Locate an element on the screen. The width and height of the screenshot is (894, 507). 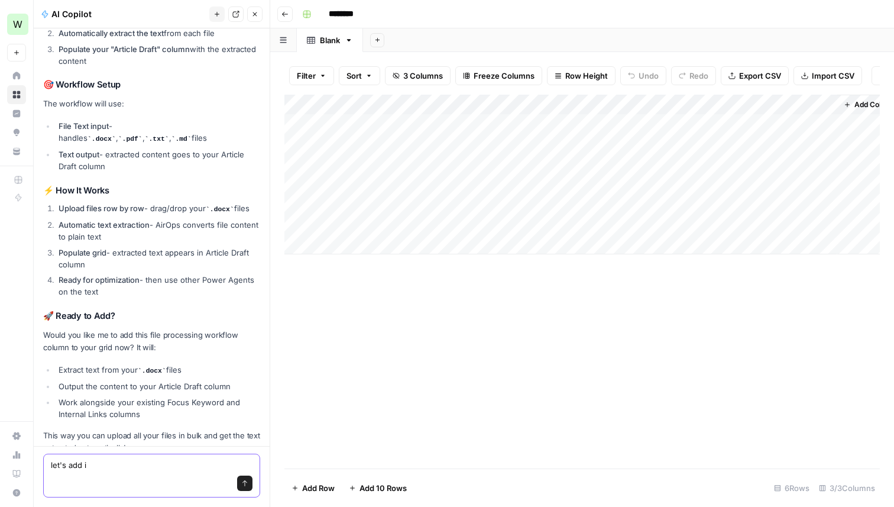
a: Browse is located at coordinates (17, 95).